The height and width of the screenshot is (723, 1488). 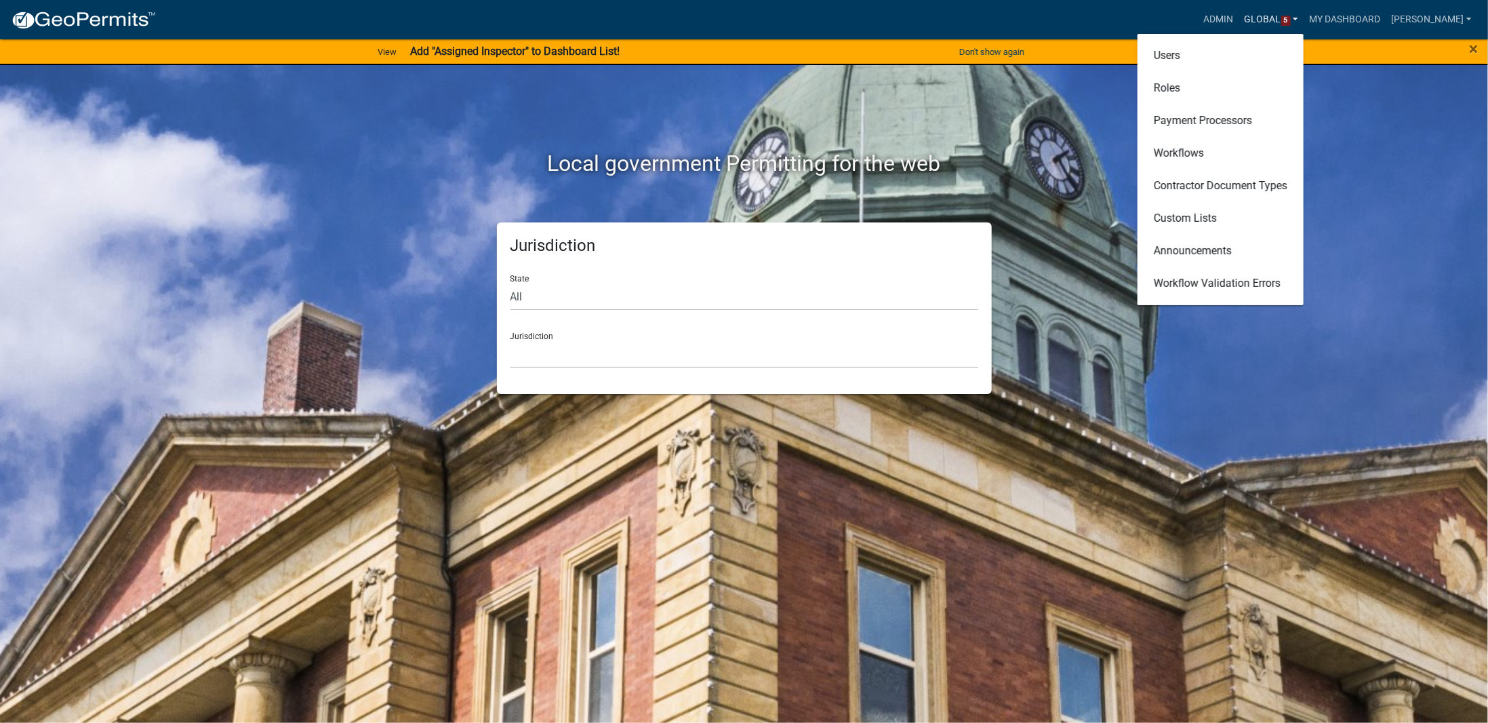 I want to click on a: Workflow Validation Errors, so click(x=1220, y=283).